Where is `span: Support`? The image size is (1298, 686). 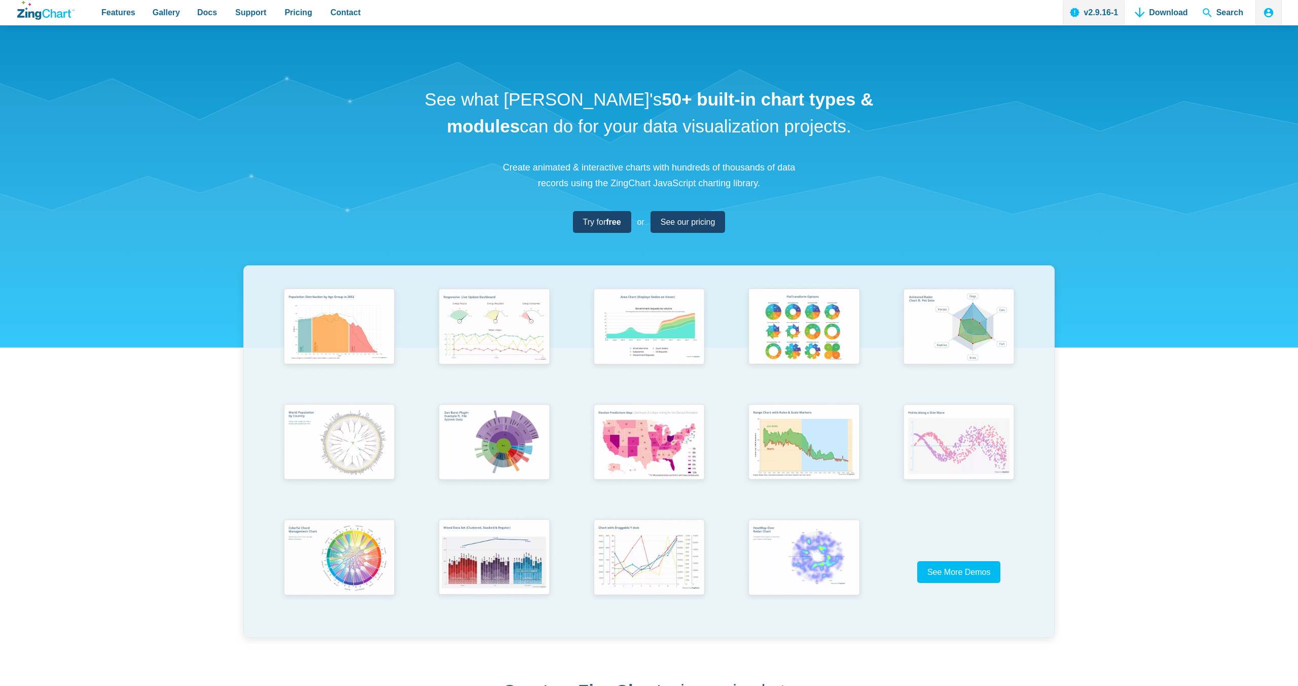 span: Support is located at coordinates (251, 12).